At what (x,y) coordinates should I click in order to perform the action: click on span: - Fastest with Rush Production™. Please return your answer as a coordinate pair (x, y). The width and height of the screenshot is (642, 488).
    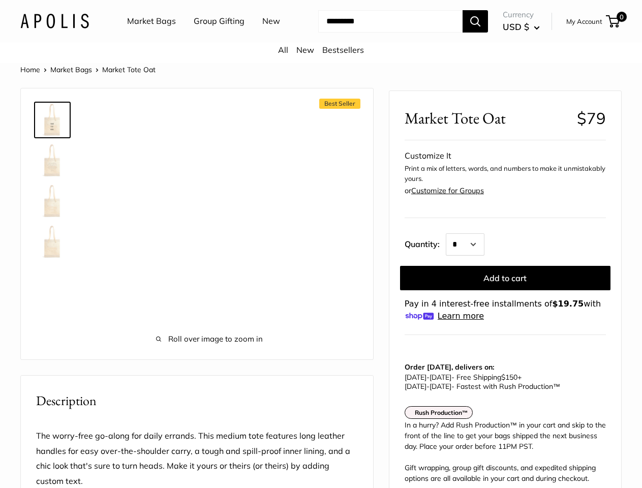
    Looking at the image, I should click on (482, 386).